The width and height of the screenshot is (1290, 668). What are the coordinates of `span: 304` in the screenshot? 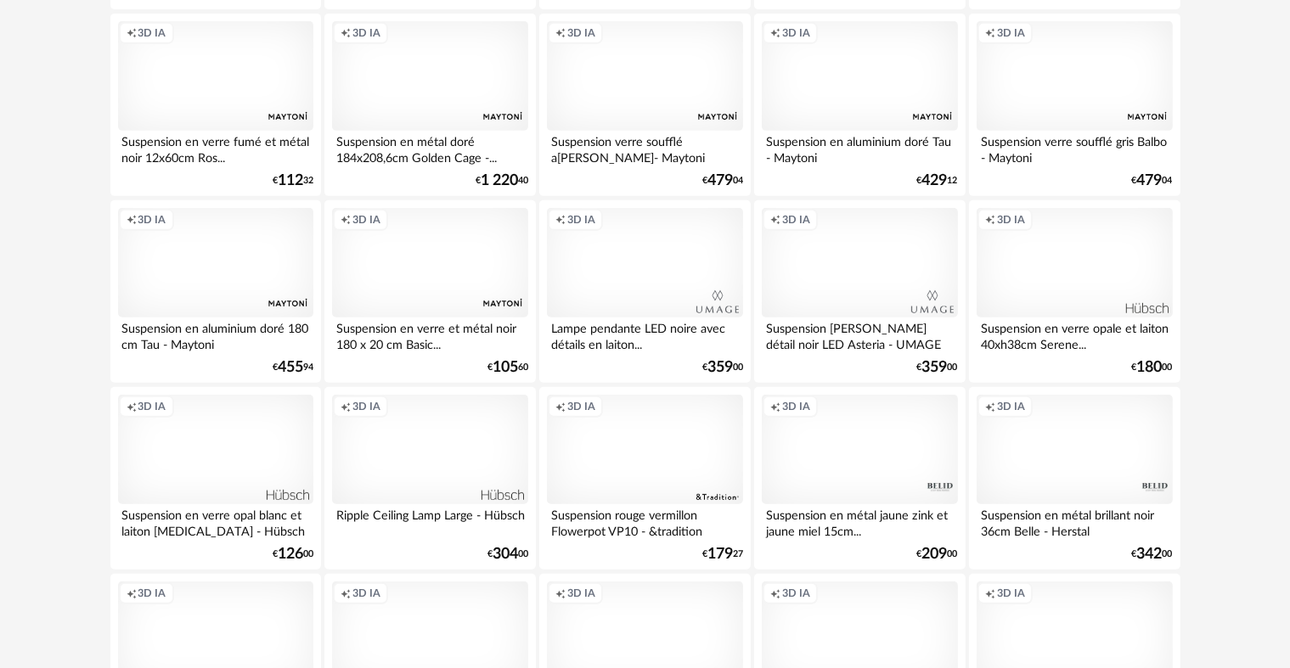 It's located at (505, 555).